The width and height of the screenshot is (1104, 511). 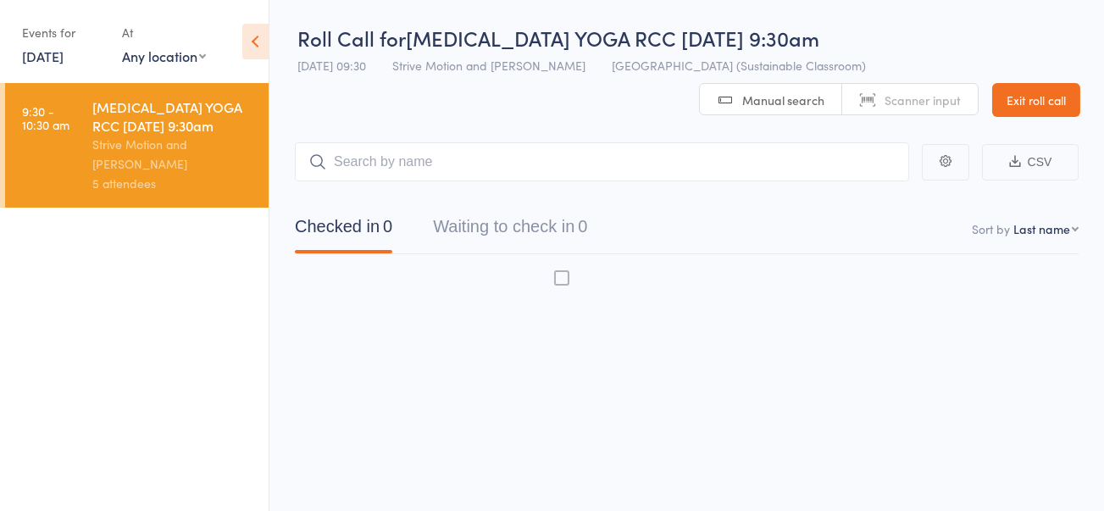 What do you see at coordinates (46, 118) in the screenshot?
I see `time: 9:30 - 10:30 am` at bounding box center [46, 118].